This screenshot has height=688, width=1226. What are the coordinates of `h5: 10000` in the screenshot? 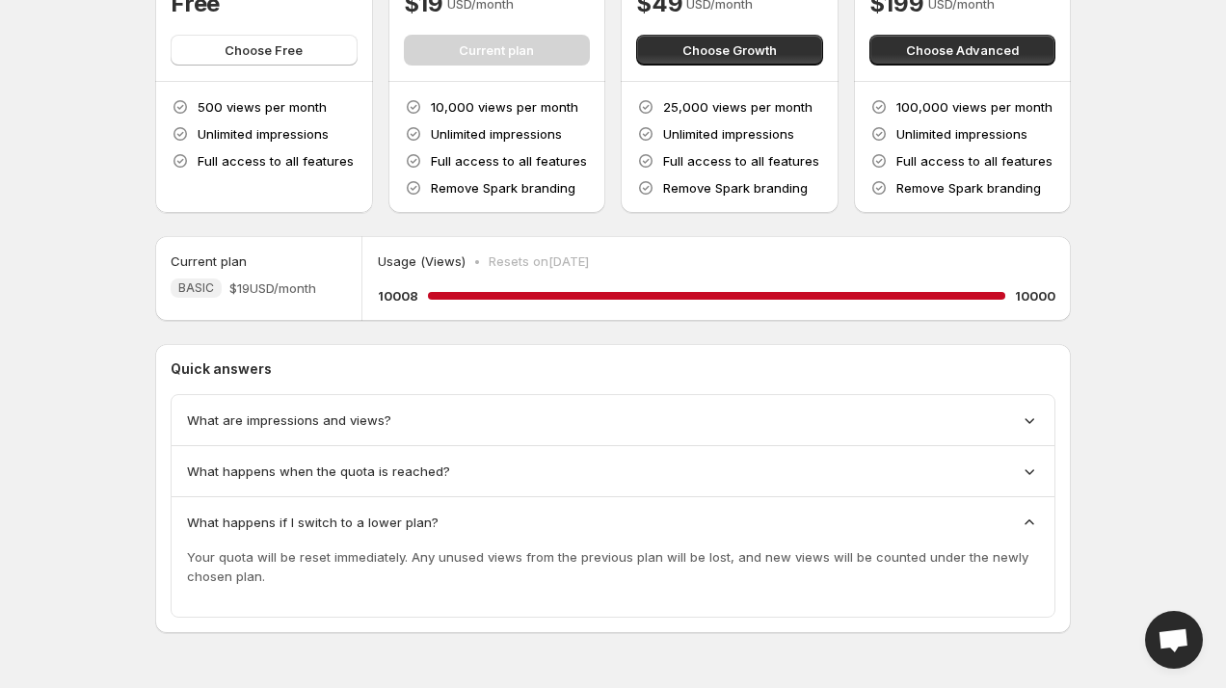 It's located at (1036, 296).